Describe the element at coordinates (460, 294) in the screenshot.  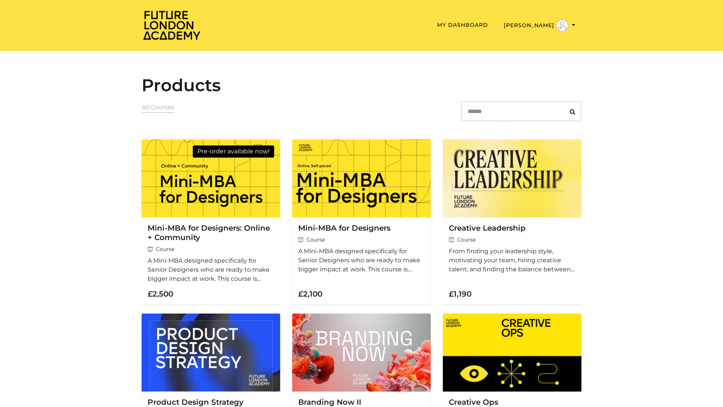
I see `strong: £1,190` at that location.